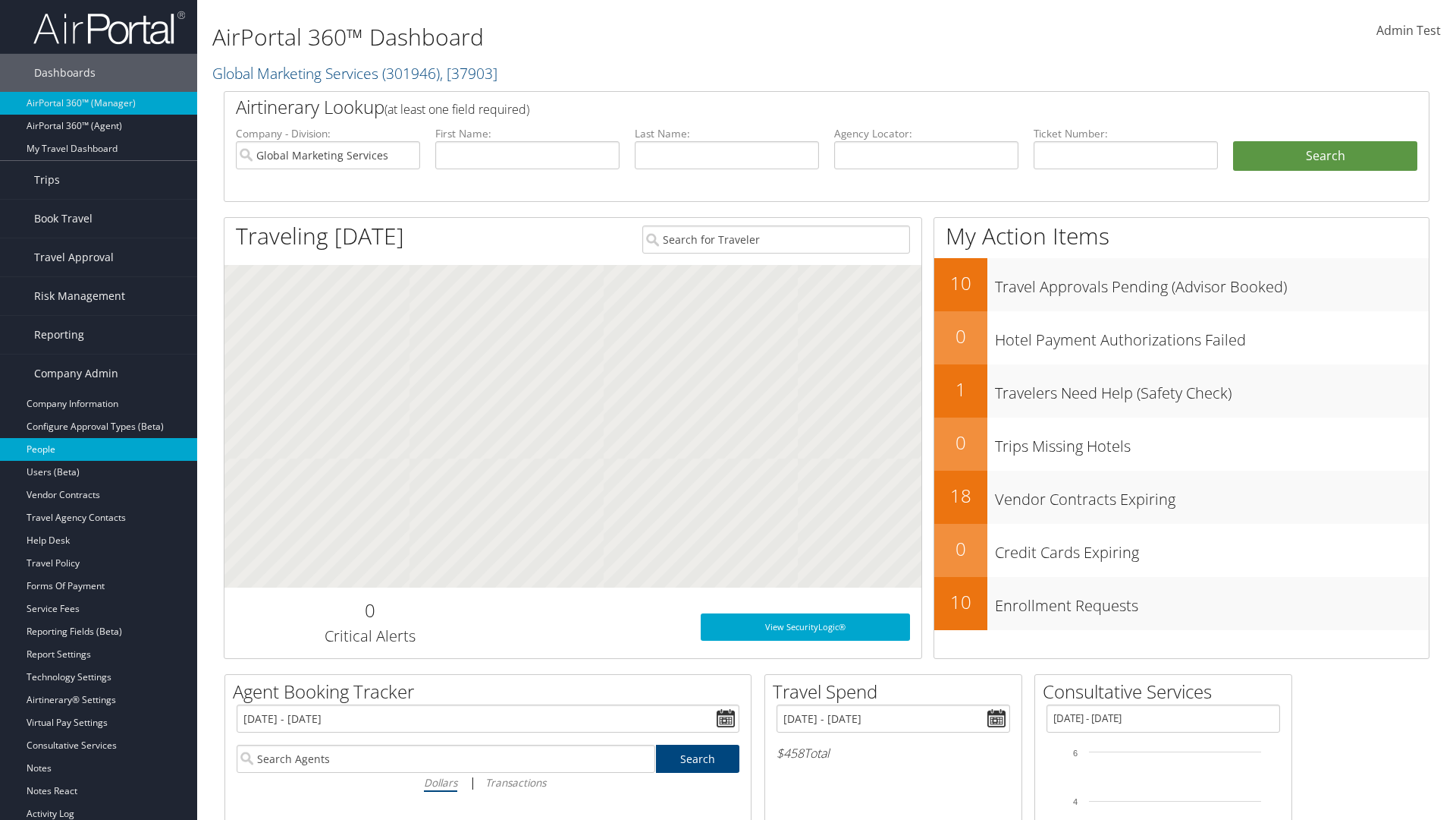  I want to click on i: Dollars, so click(440, 781).